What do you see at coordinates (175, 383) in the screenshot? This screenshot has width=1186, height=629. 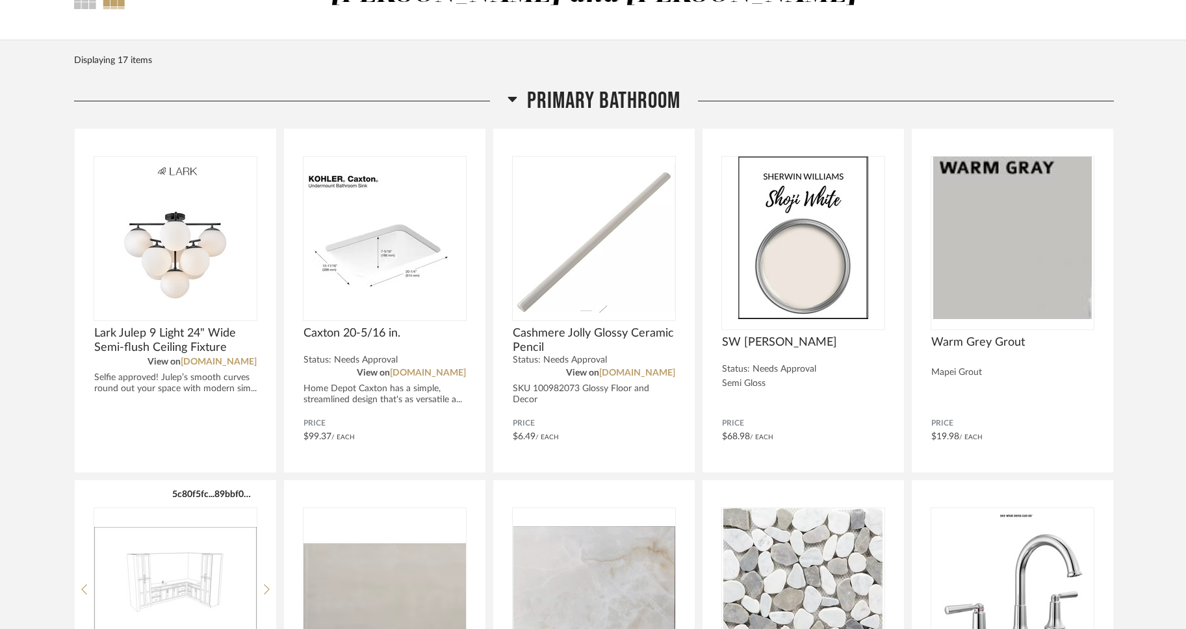 I see `div: Selfie approved! Julep’s smooth curves round out your space with modern sim...` at bounding box center [175, 383].